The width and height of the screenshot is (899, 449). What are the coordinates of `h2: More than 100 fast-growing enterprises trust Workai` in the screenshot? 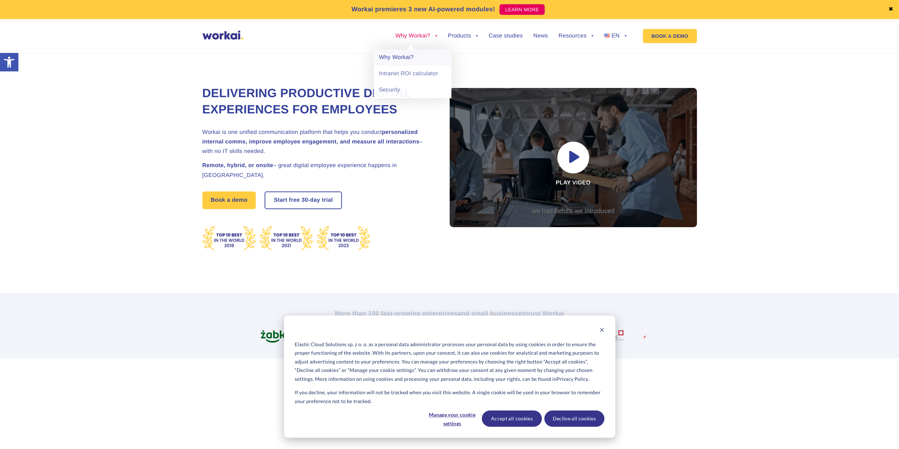 It's located at (450, 313).